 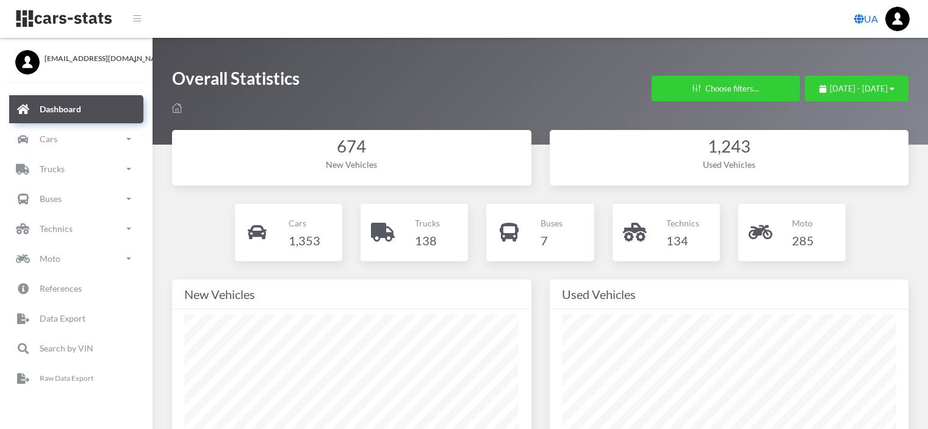 What do you see at coordinates (683, 240) in the screenshot?
I see `h4: 134` at bounding box center [683, 240].